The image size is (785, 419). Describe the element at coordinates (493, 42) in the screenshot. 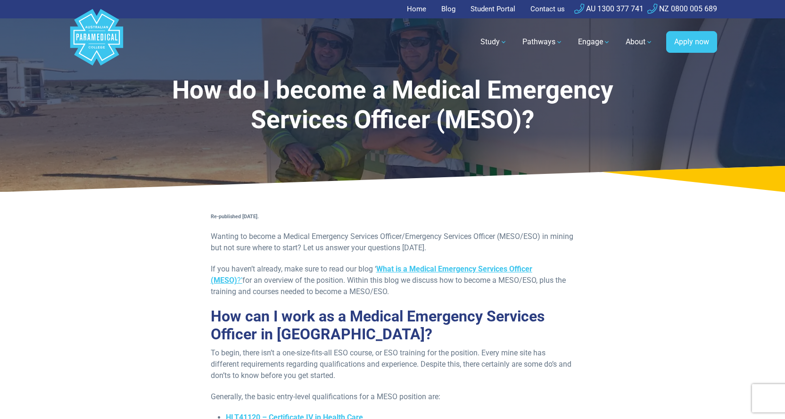

I see `a: Study` at that location.